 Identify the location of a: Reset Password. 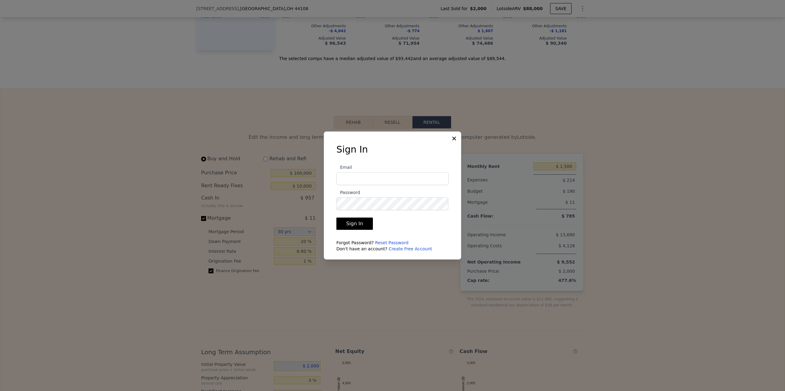
(391, 243).